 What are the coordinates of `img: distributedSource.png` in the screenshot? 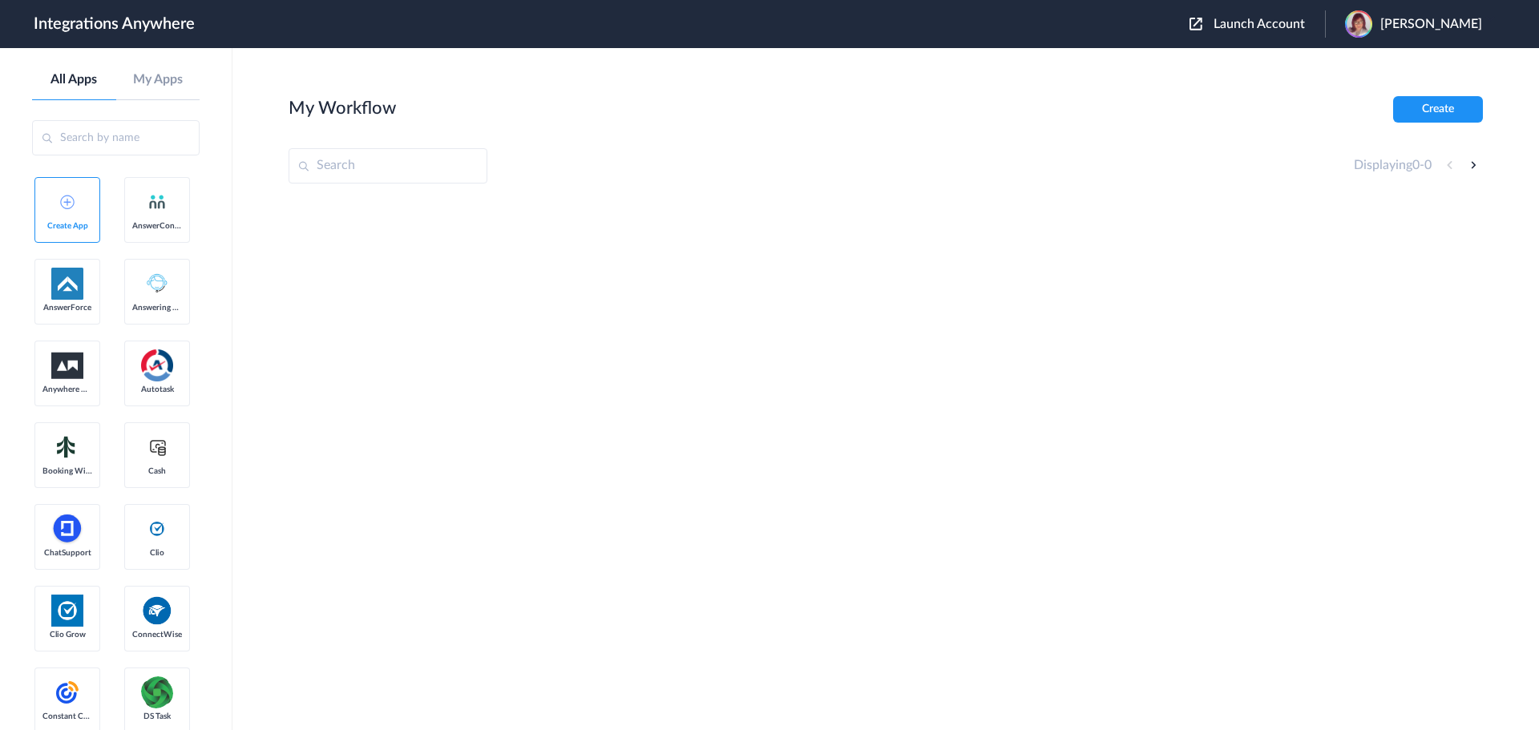 It's located at (157, 692).